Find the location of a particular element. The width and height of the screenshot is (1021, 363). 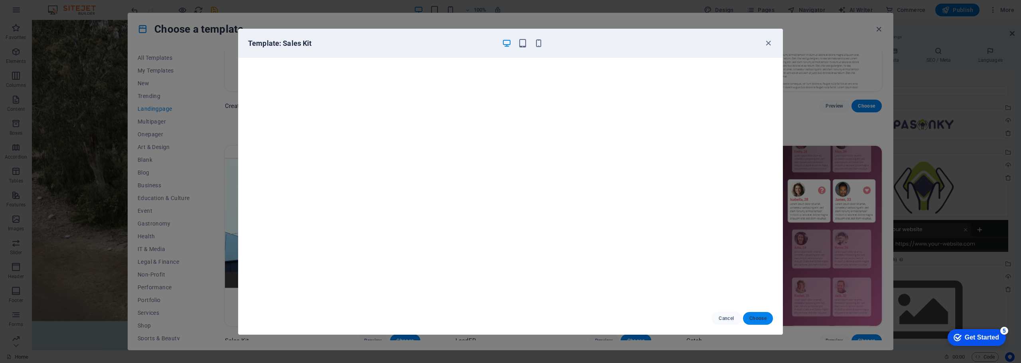

div: Get Started is located at coordinates (41, 12).